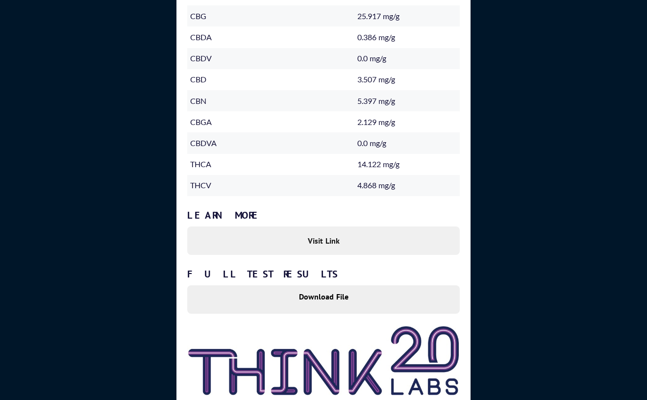 This screenshot has height=400, width=647. What do you see at coordinates (270, 100) in the screenshot?
I see `td: CBN` at bounding box center [270, 100].